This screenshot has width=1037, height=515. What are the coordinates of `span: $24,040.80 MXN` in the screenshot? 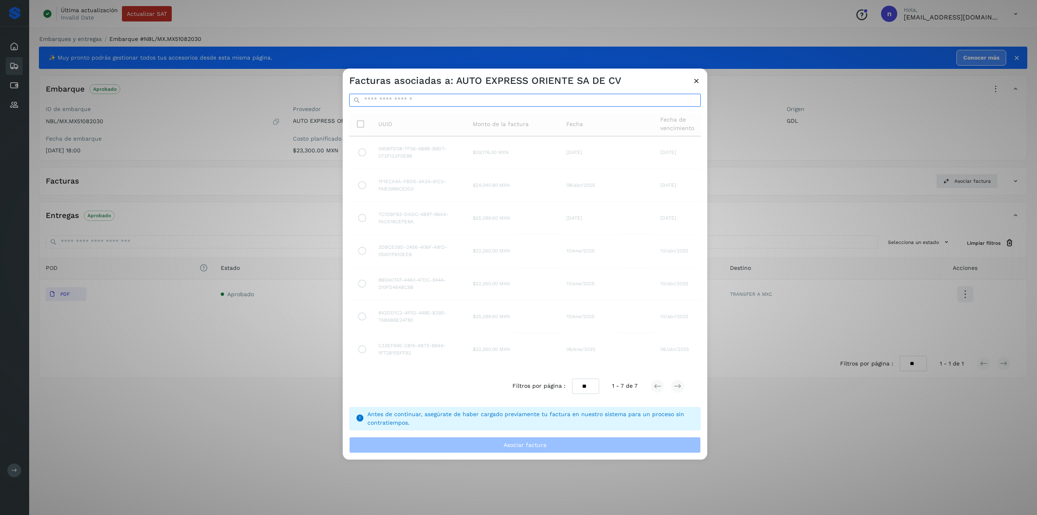 It's located at (492, 185).